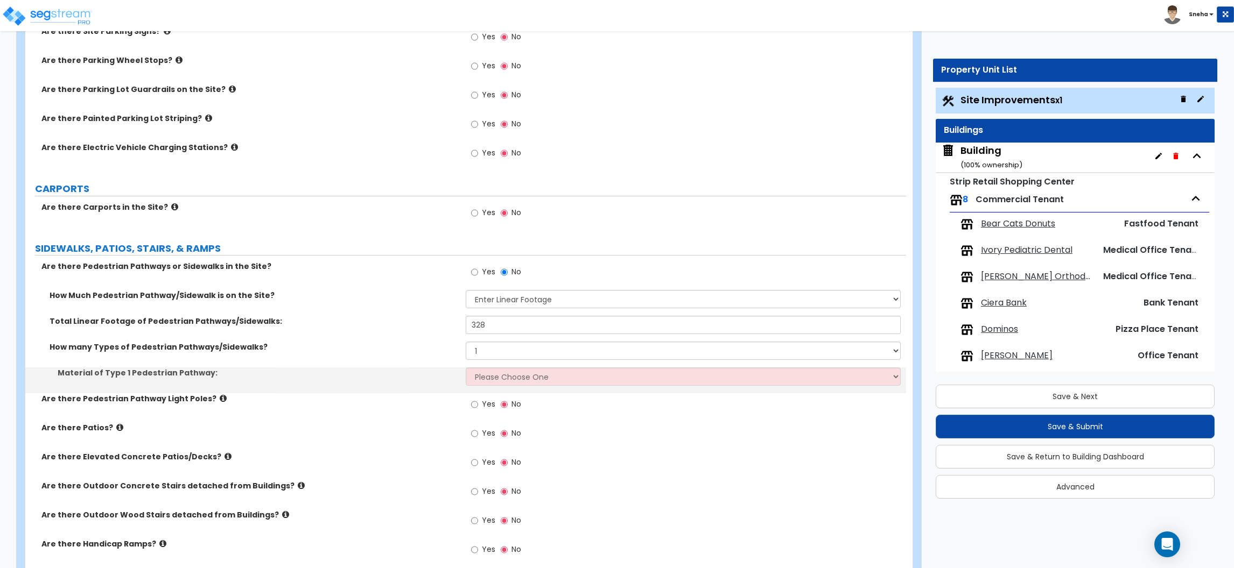 The width and height of the screenshot is (1234, 568). Describe the element at coordinates (249, 399) in the screenshot. I see `label: Are there Pedestrian Pathway Light Poles?` at that location.